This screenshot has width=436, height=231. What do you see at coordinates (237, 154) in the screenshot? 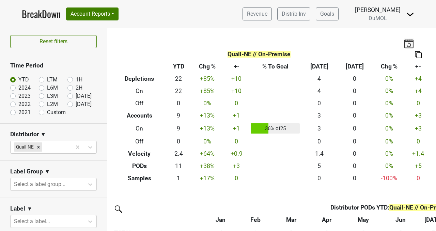
I see `td: +0.9` at bounding box center [237, 154].